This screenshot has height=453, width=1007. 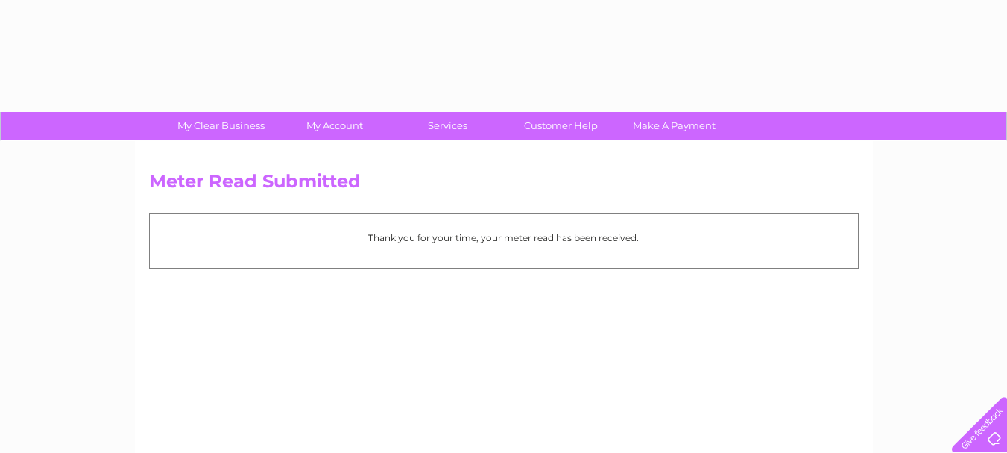 I want to click on p: Thank you for your time, your meter read has been received., so click(x=504, y=237).